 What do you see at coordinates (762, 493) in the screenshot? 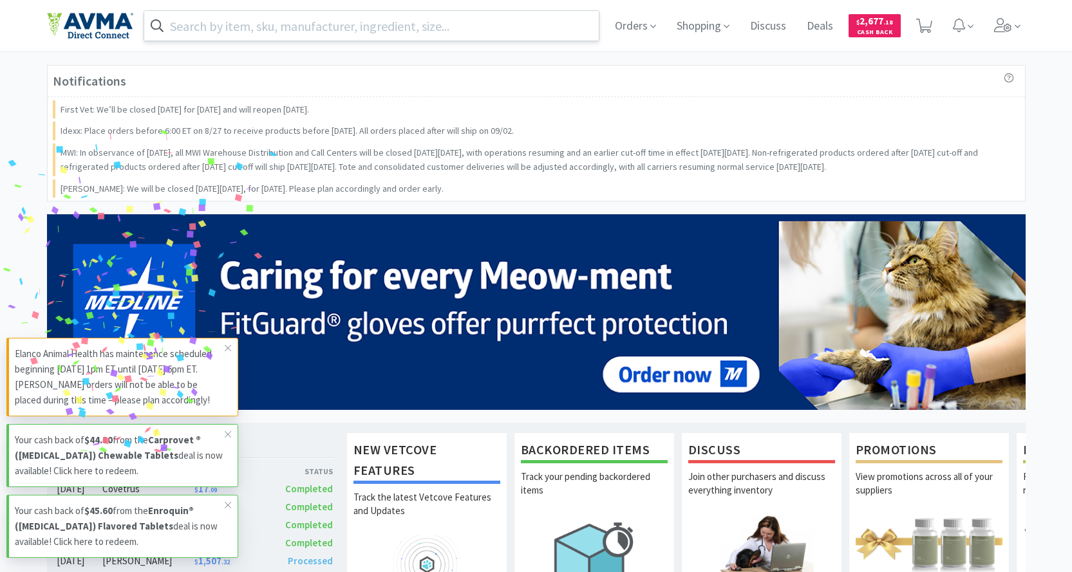
I see `p: Join other purchasers and discuss everything inventory` at bounding box center [762, 493].